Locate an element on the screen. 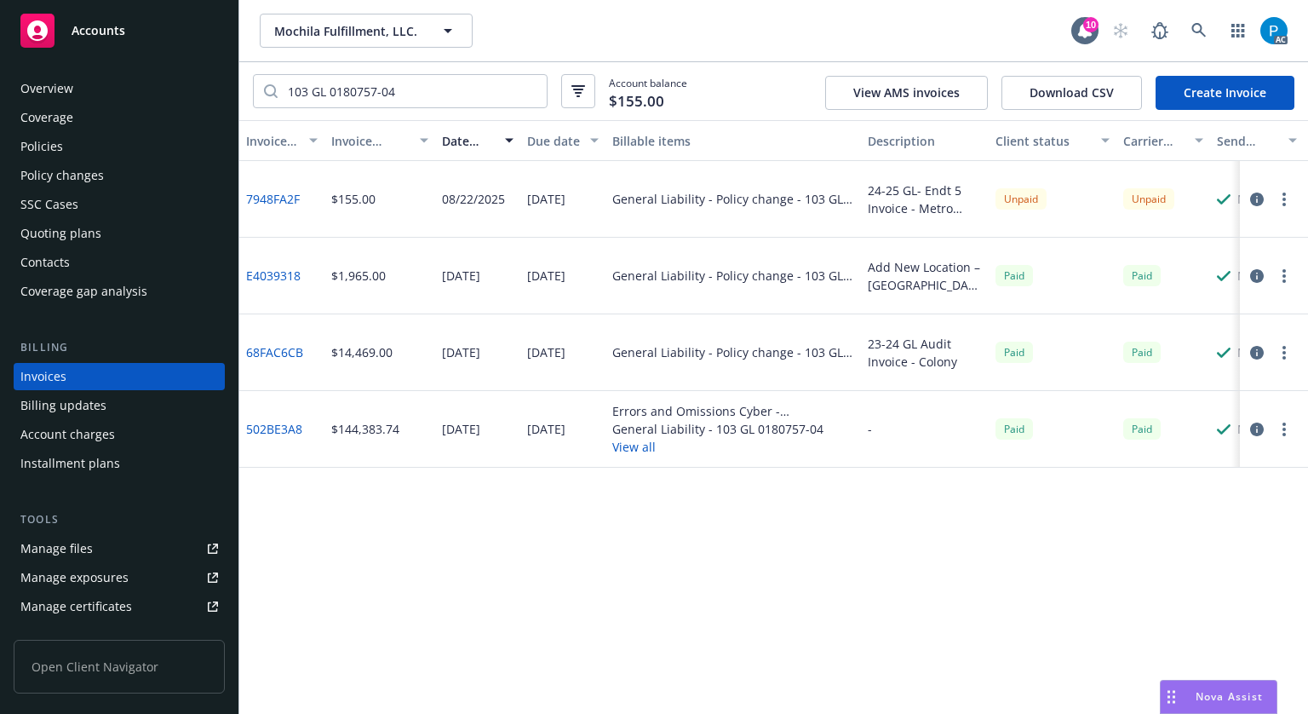 The image size is (1308, 714). a: Report a Bug is located at coordinates (1160, 31).